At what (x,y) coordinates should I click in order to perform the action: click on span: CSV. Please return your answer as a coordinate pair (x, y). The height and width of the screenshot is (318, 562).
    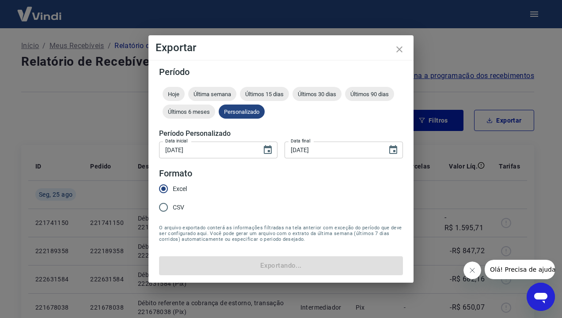
    Looking at the image, I should click on (178, 208).